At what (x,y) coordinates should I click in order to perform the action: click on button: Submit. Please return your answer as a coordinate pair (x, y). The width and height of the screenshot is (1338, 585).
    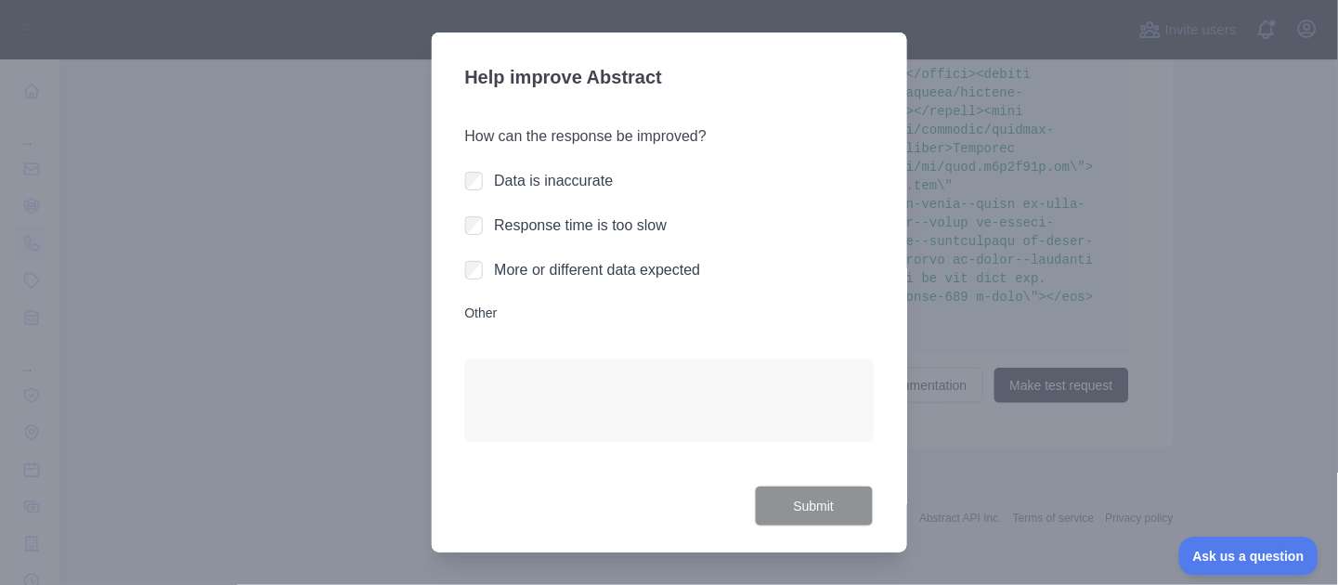
    Looking at the image, I should click on (814, 506).